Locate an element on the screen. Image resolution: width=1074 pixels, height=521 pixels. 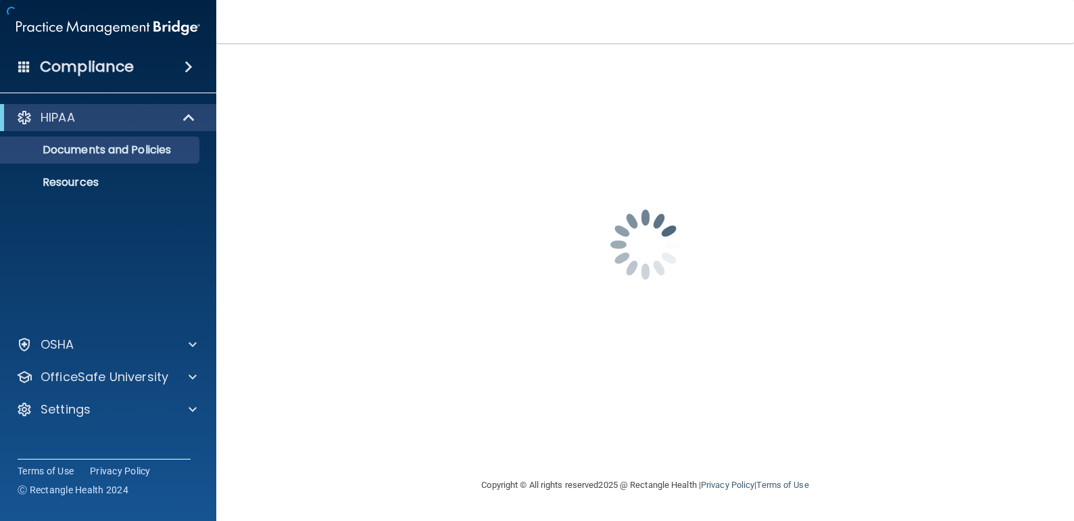
p: OSHA is located at coordinates (57, 345).